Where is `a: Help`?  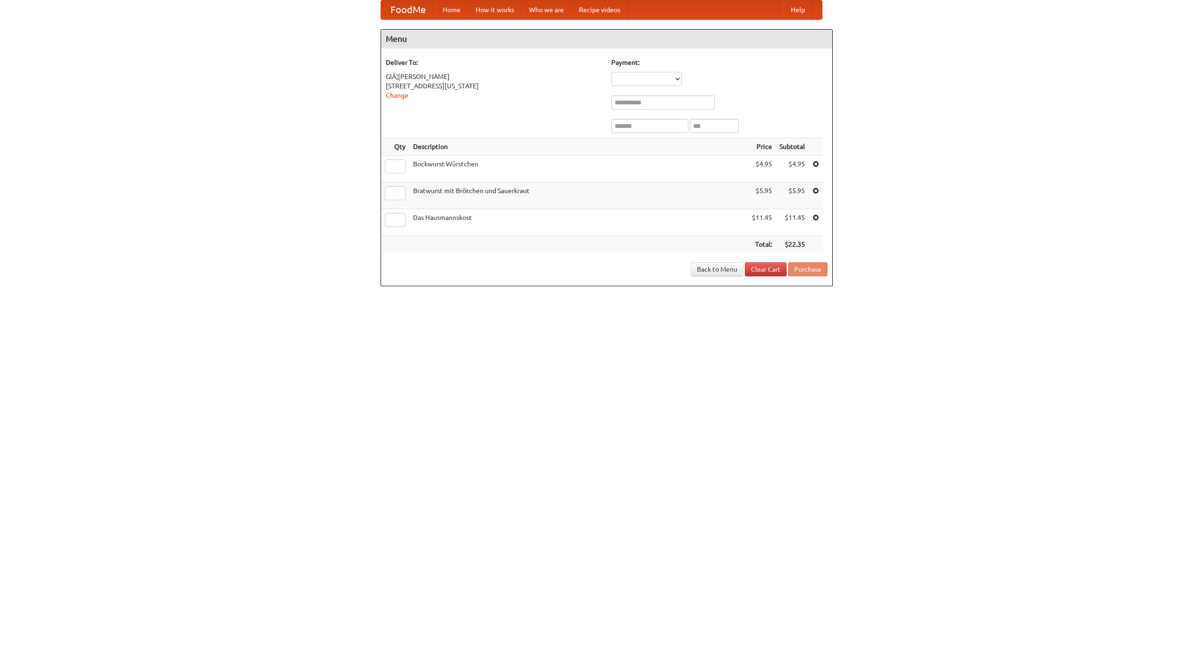
a: Help is located at coordinates (798, 10).